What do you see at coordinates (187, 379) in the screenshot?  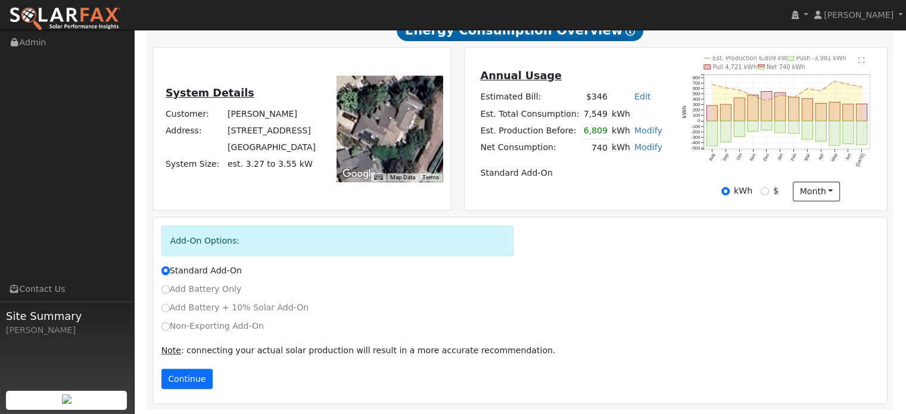 I see `button: Continue` at bounding box center [187, 379].